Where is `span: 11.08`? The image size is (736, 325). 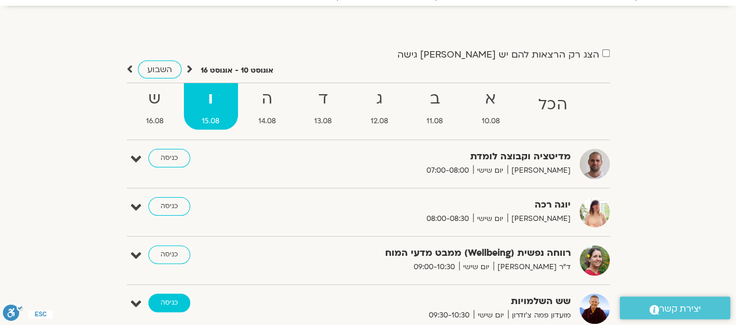
span: 11.08 is located at coordinates (435, 121).